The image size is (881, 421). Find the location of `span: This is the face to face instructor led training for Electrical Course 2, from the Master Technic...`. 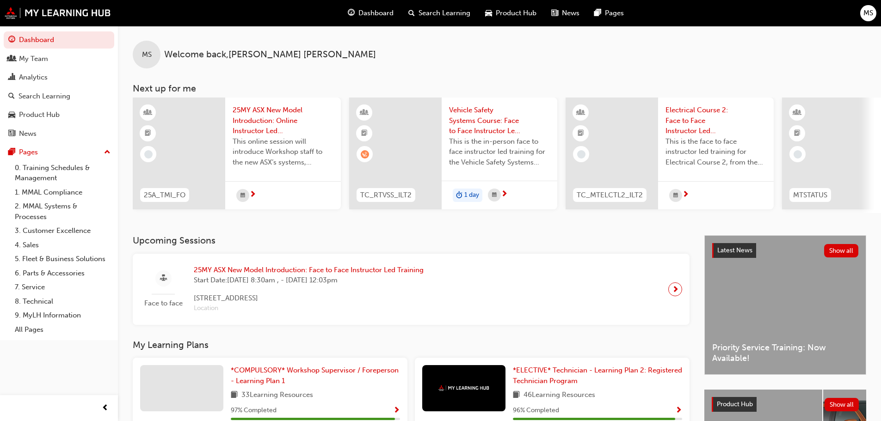

span: This is the face to face instructor led training for Electrical Course 2, from the Master Technic... is located at coordinates (716, 152).